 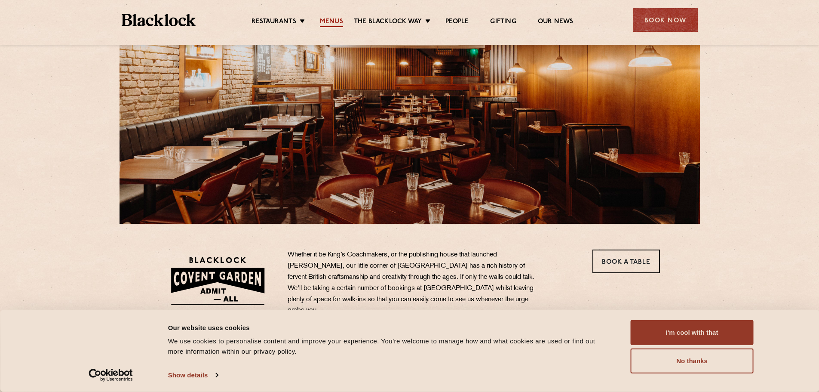 I want to click on button: No thanks, so click(x=692, y=361).